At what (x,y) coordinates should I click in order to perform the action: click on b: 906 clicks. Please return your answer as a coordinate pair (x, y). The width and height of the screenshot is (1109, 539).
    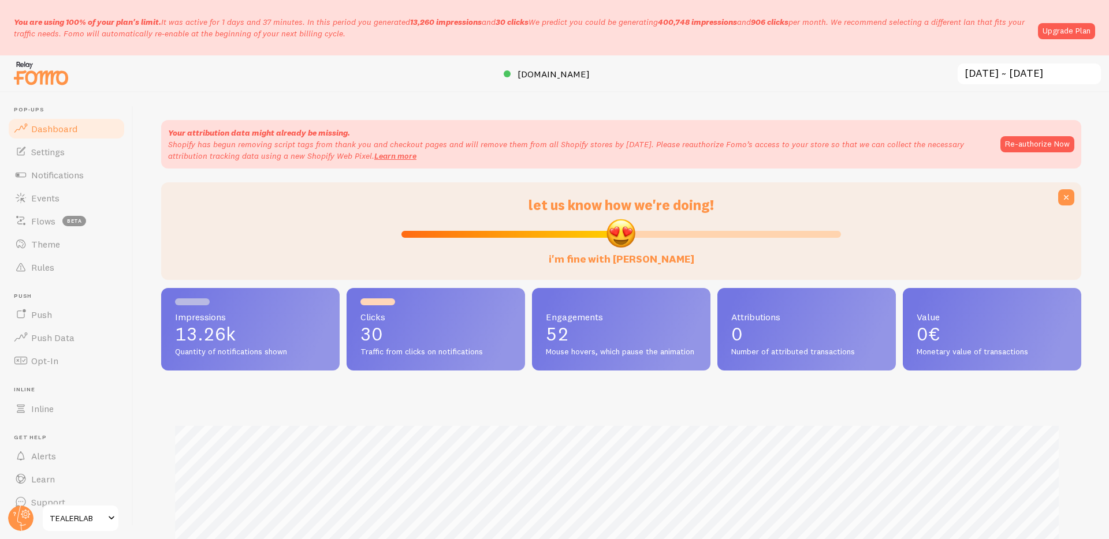
    Looking at the image, I should click on (769, 22).